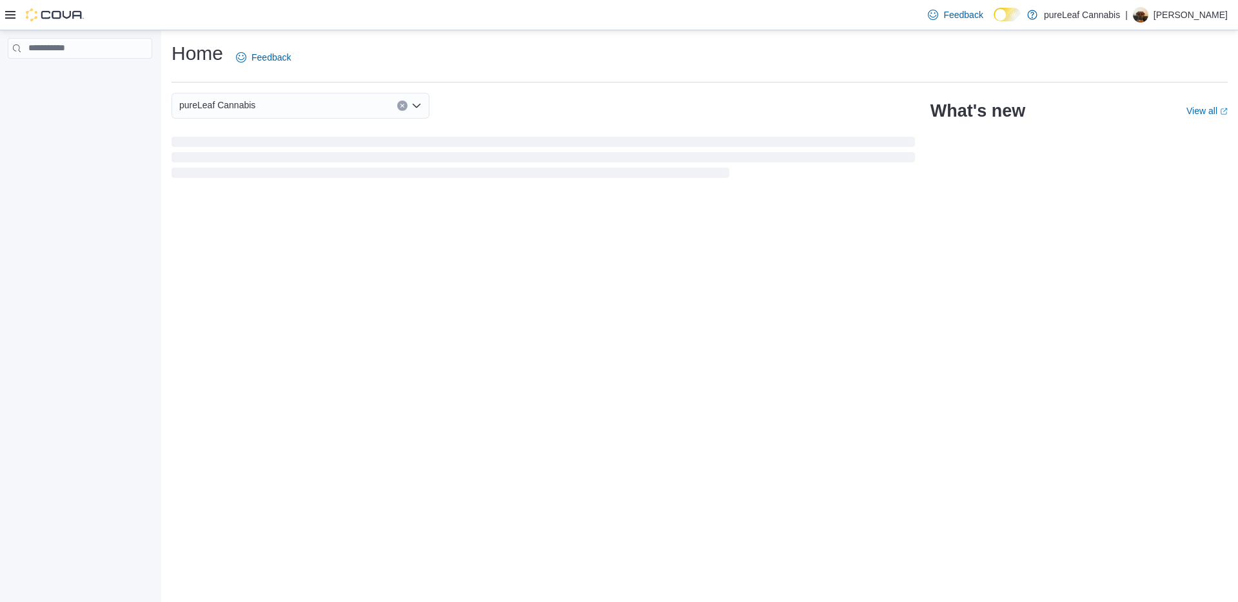  Describe the element at coordinates (80, 77) in the screenshot. I see `nav: Complex example` at that location.